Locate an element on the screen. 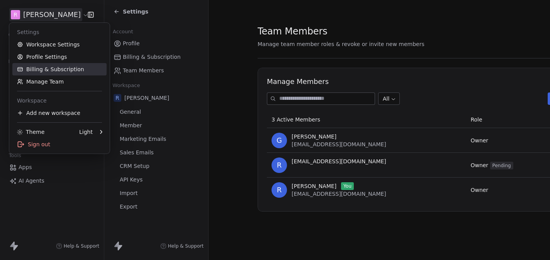 This screenshot has width=550, height=260. a: Manage Team is located at coordinates (60, 82).